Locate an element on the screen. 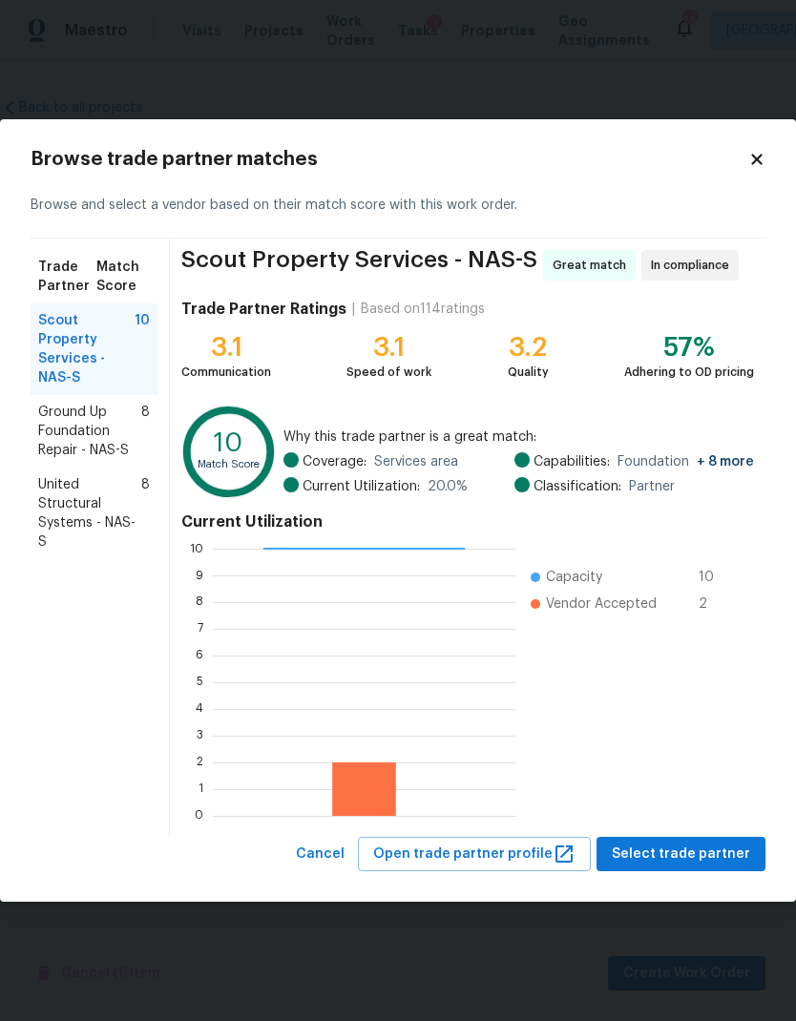 The height and width of the screenshot is (1021, 796). span: Open trade partner profile is located at coordinates (474, 854).